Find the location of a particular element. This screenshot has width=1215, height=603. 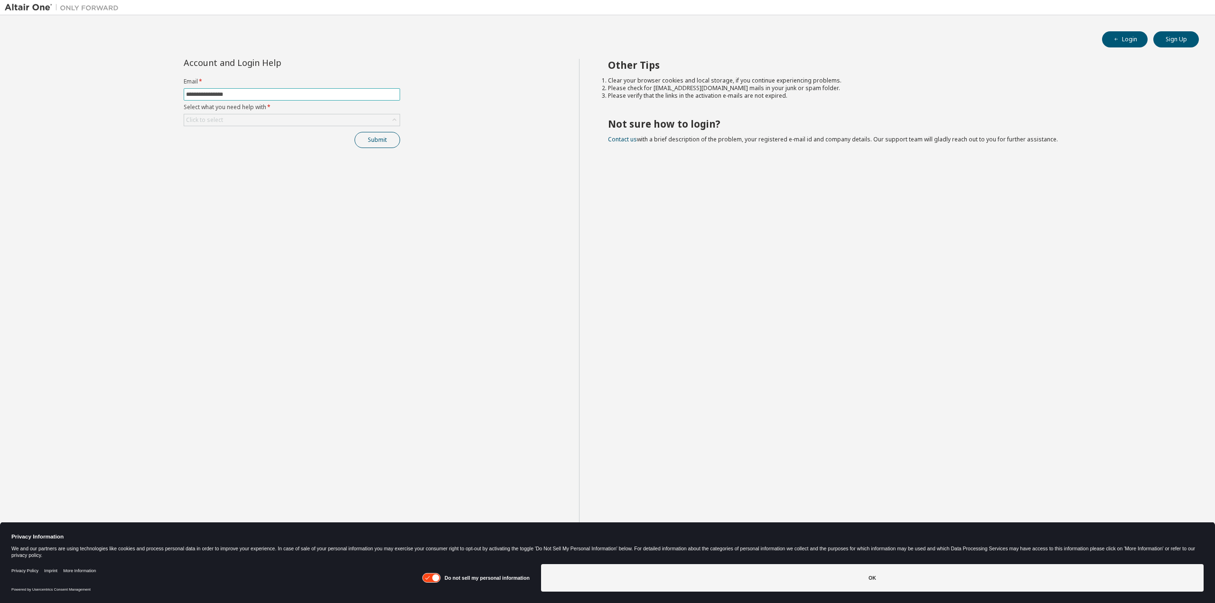

button: Sign Up is located at coordinates (1176, 39).